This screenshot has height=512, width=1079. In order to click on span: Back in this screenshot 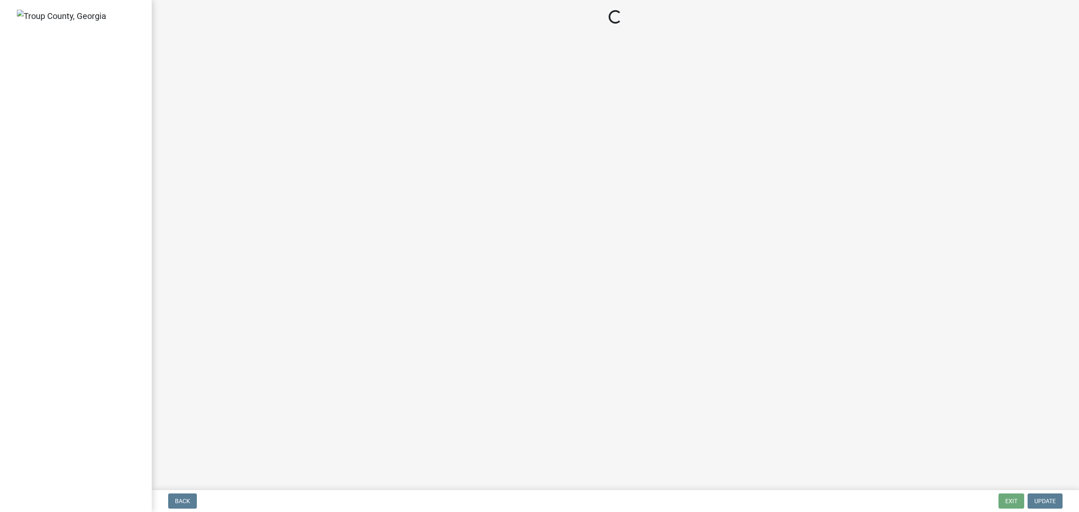, I will do `click(183, 501)`.